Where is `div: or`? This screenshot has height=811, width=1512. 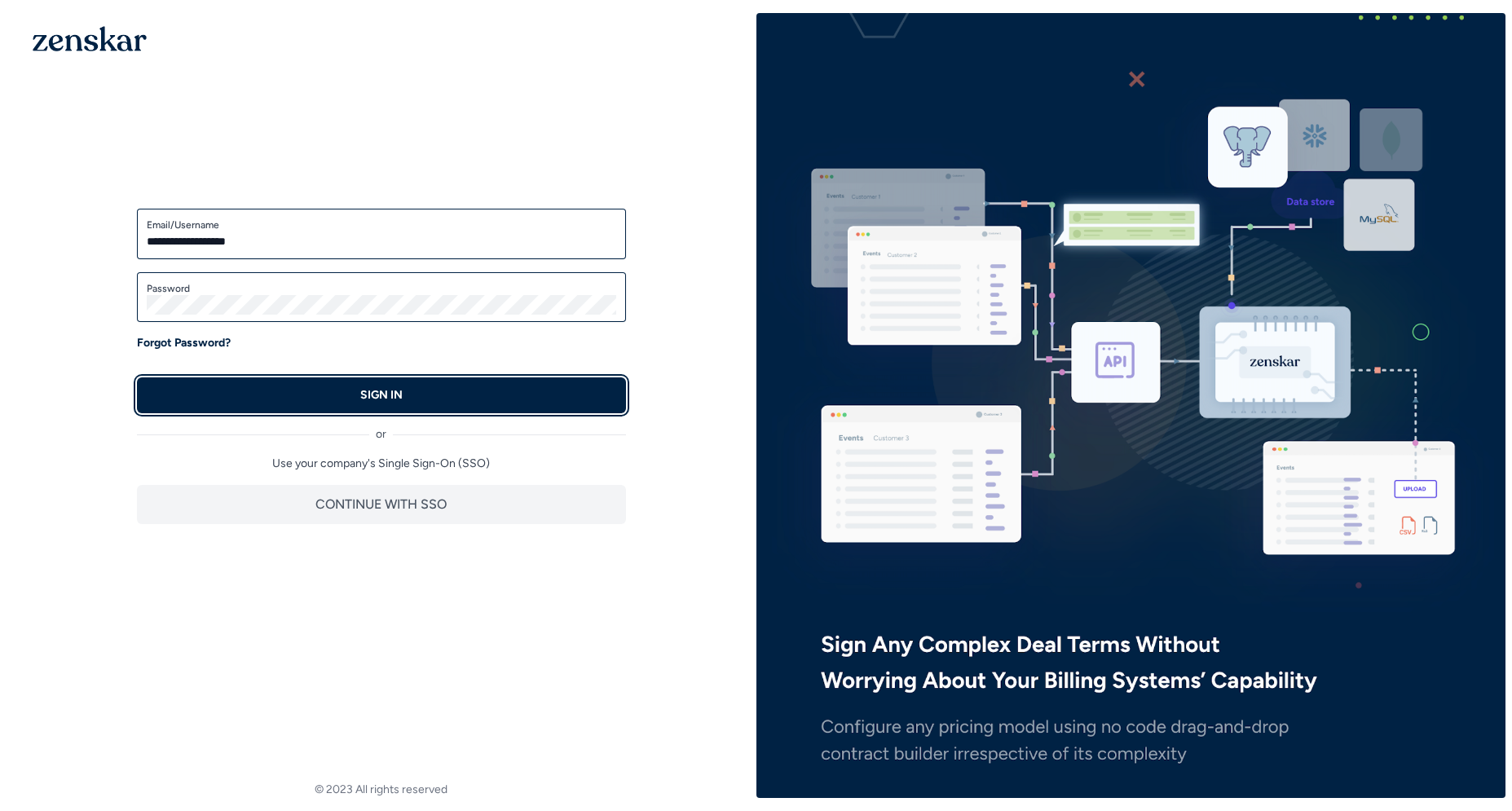
div: or is located at coordinates (381, 428).